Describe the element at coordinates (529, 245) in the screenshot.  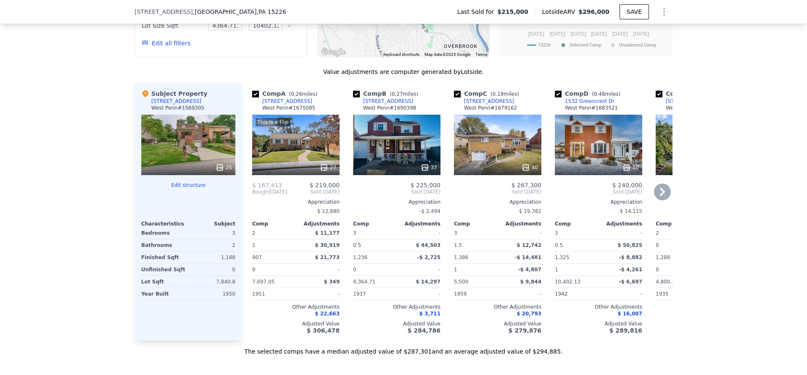
I see `span: $ 12,742` at that location.